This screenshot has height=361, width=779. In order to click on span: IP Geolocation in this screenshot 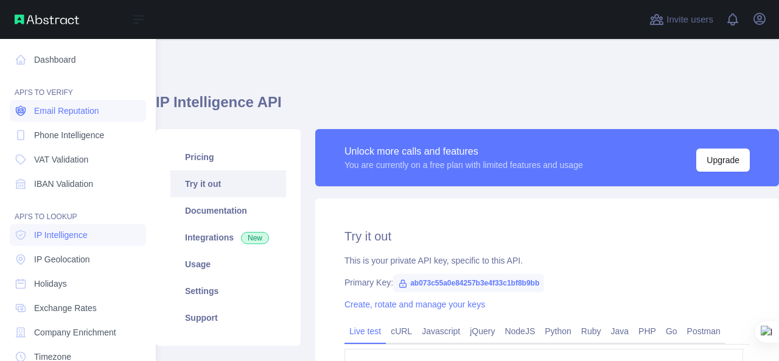, I will do `click(62, 259)`.